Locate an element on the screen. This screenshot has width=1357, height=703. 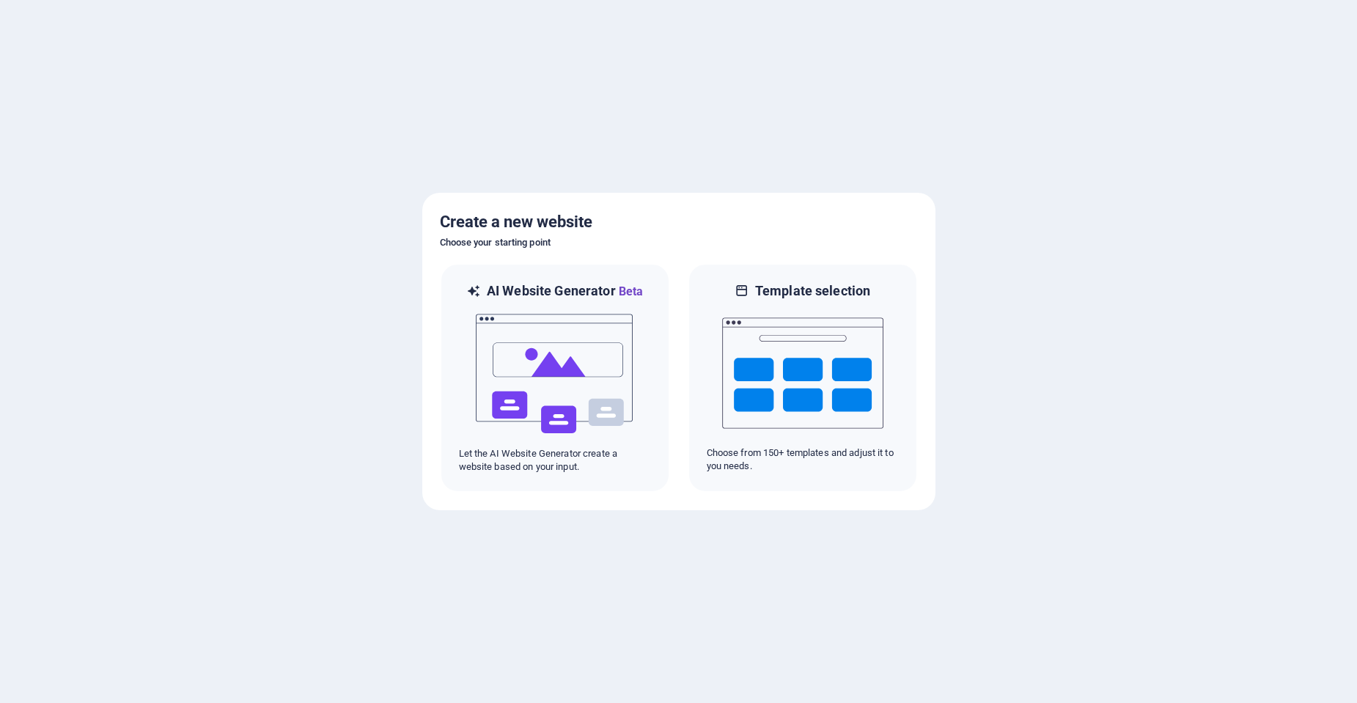
h6: Choose your starting point is located at coordinates (679, 243).